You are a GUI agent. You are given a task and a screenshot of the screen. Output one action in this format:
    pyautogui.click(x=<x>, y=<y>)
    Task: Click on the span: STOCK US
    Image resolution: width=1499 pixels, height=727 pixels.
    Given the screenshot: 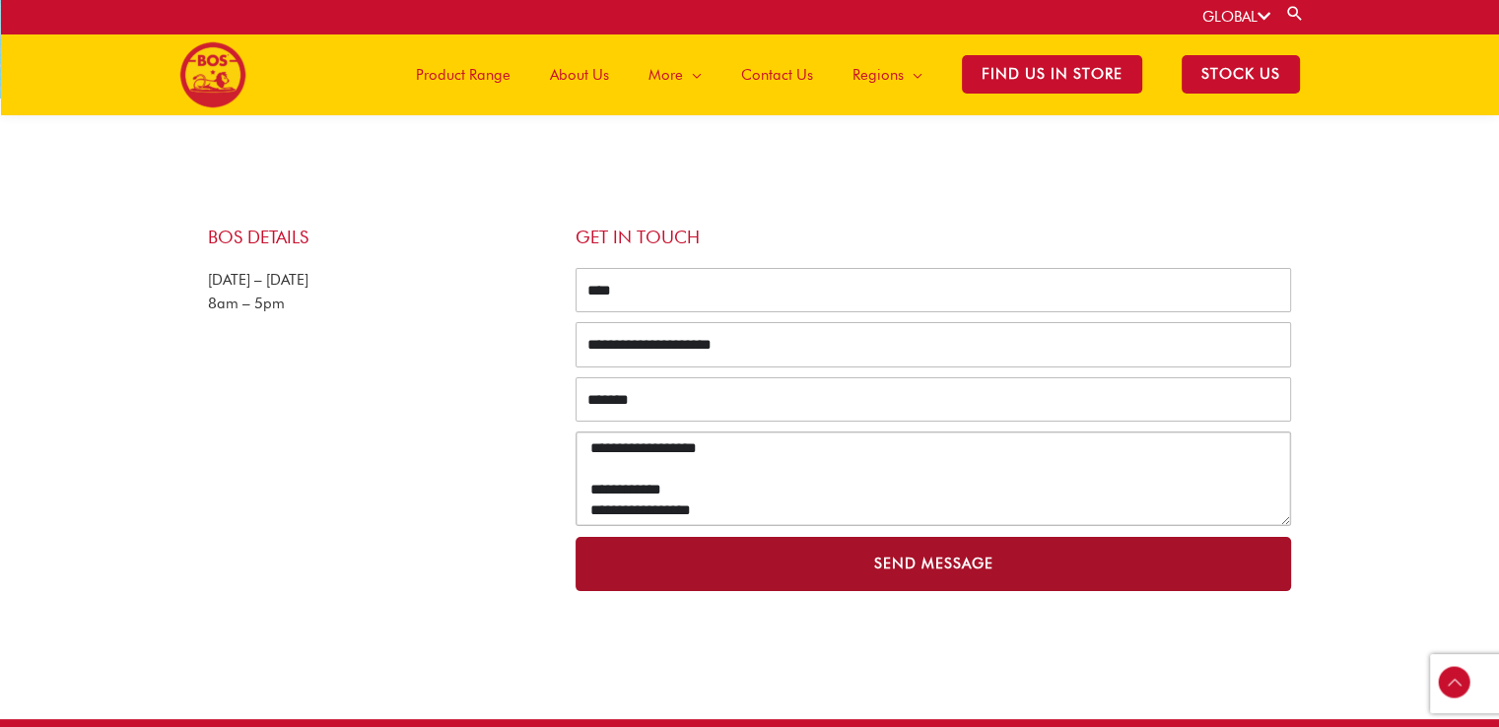 What is the action you would take?
    pyautogui.click(x=1241, y=74)
    